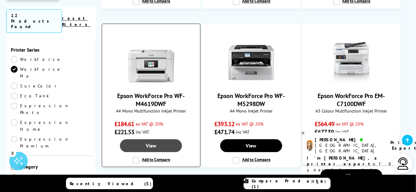  Describe the element at coordinates (224, 132) in the screenshot. I see `span: £471.74` at that location.